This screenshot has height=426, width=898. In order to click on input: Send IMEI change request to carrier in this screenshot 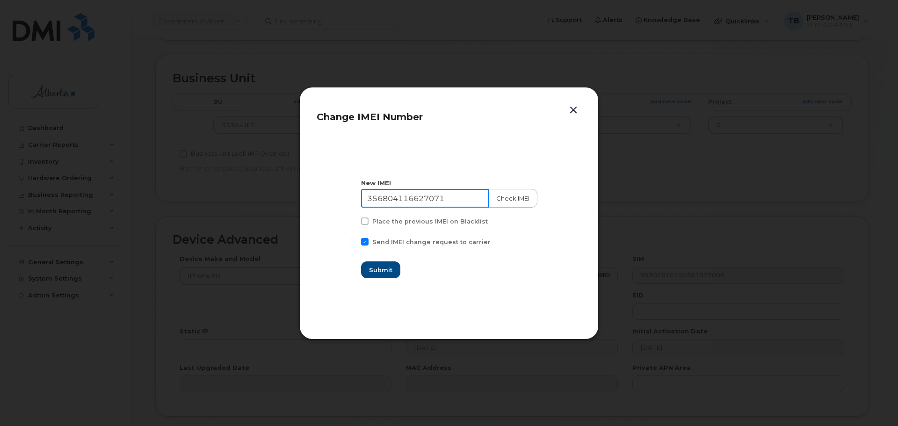, I will do `click(352, 240)`.